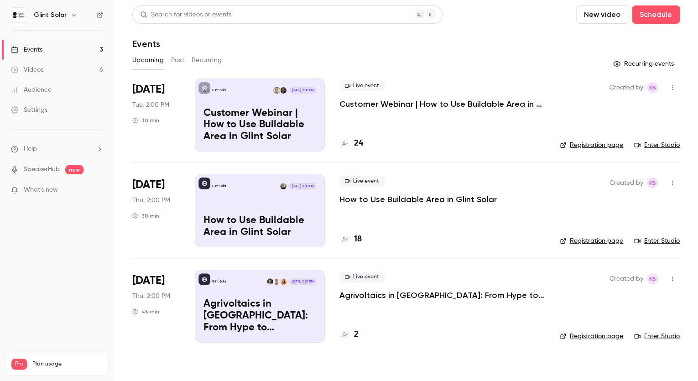 The width and height of the screenshot is (698, 381). I want to click on img: Glint Solar, so click(19, 15).